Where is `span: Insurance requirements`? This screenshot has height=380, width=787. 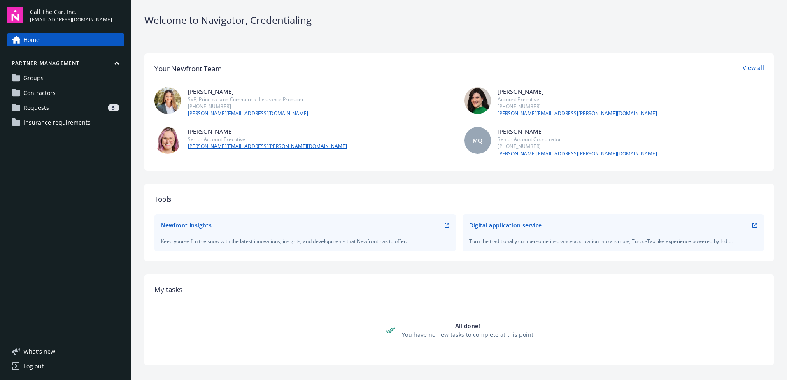 span: Insurance requirements is located at coordinates (57, 123).